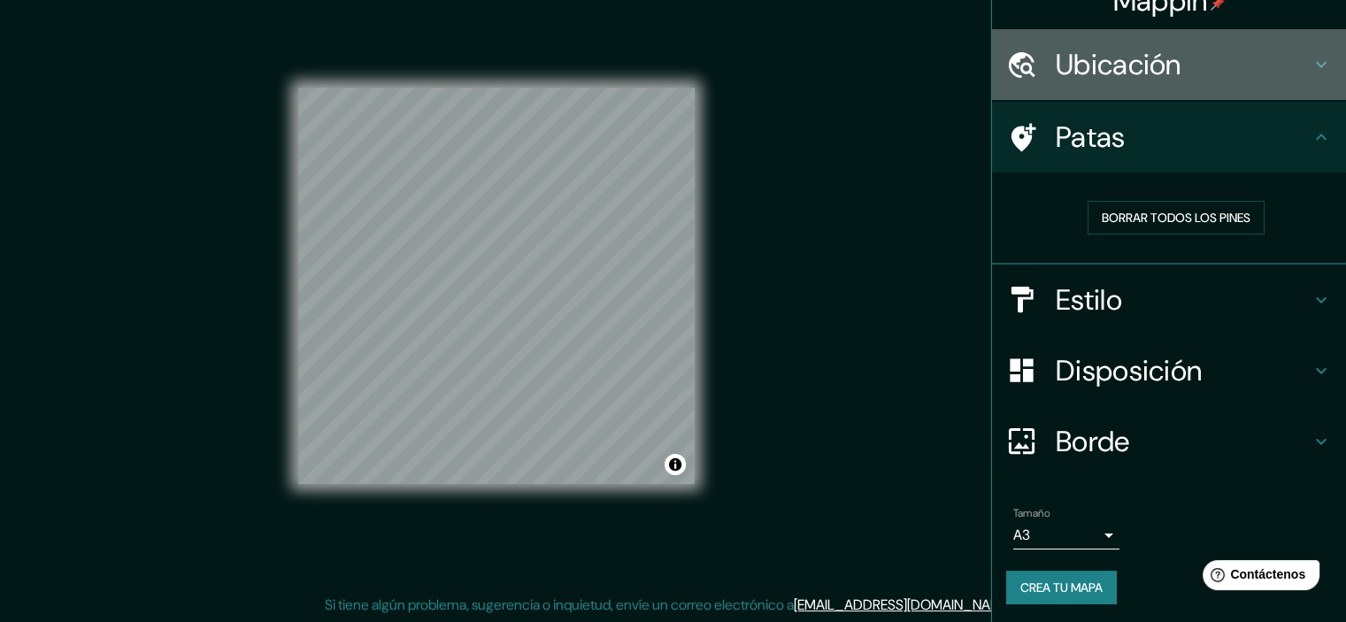 This screenshot has width=1346, height=622. I want to click on font: Disposición, so click(1128, 371).